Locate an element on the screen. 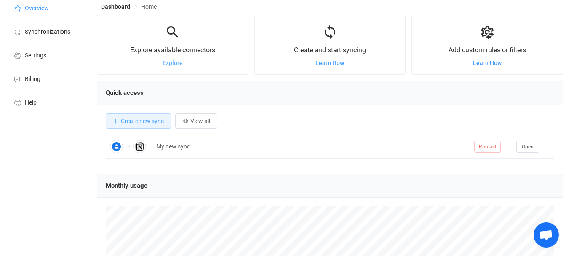 This screenshot has height=256, width=569. span: Open is located at coordinates (527, 146).